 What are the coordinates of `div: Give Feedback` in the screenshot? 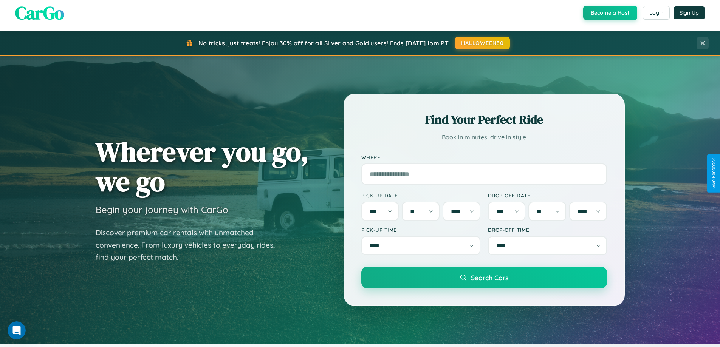 It's located at (714, 174).